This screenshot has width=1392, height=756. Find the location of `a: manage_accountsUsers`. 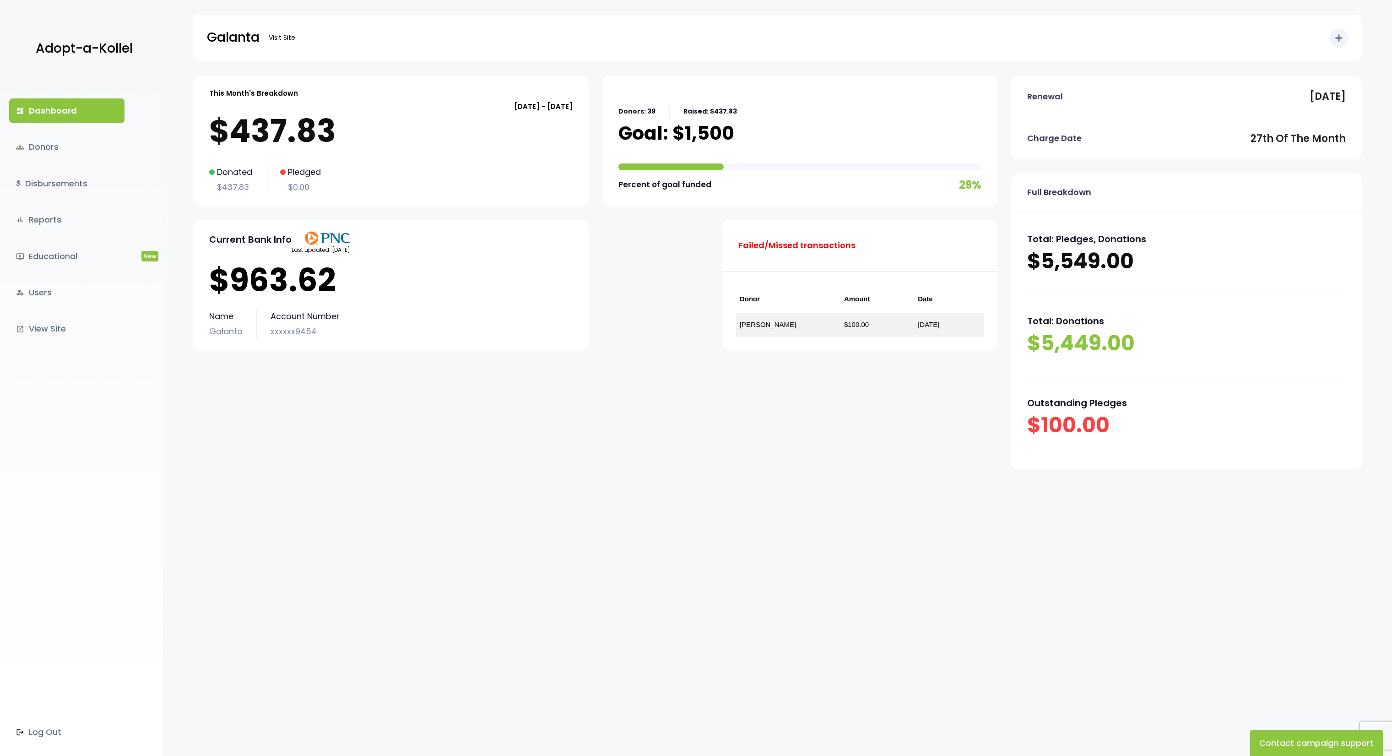

a: manage_accountsUsers is located at coordinates (67, 292).